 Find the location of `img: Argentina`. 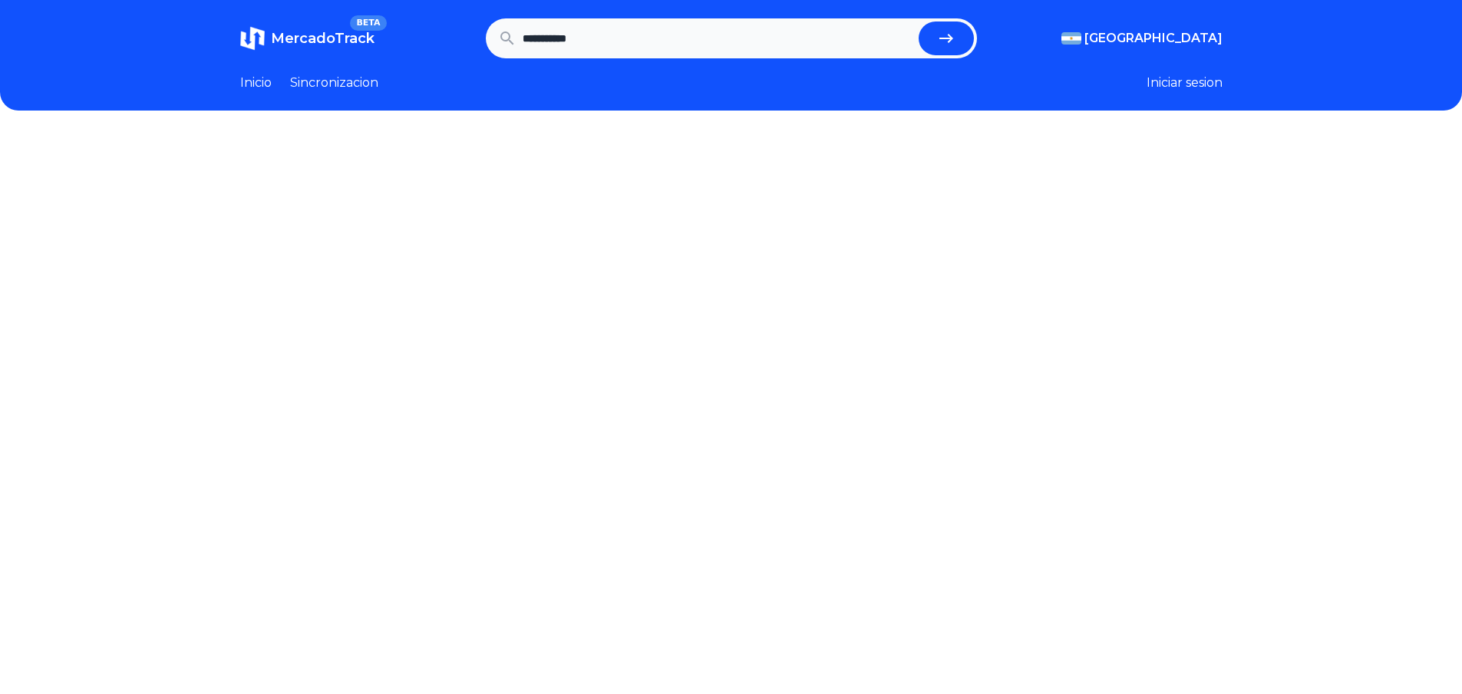

img: Argentina is located at coordinates (1071, 38).